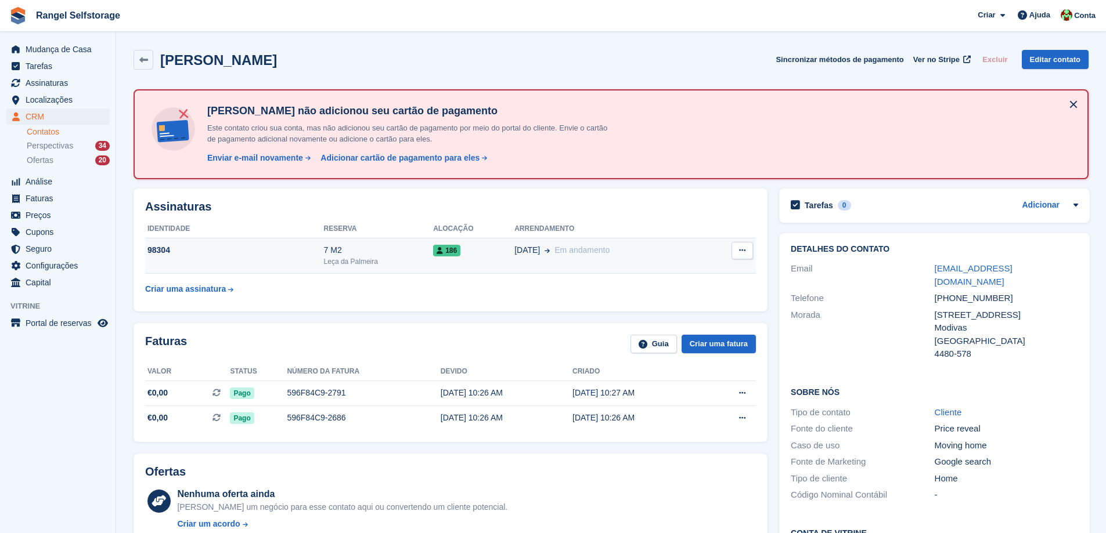 This screenshot has width=1106, height=533. What do you see at coordinates (185, 289) in the screenshot?
I see `div: Criar uma assinatura` at bounding box center [185, 289].